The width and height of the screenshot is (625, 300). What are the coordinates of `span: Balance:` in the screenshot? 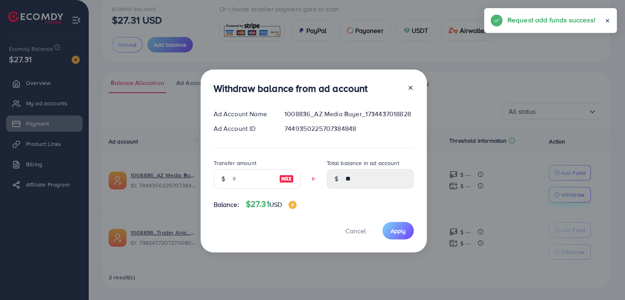 It's located at (226, 205).